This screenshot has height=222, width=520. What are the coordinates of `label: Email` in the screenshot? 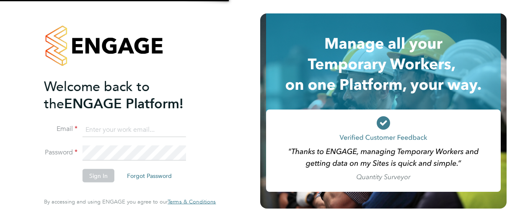 It's located at (61, 129).